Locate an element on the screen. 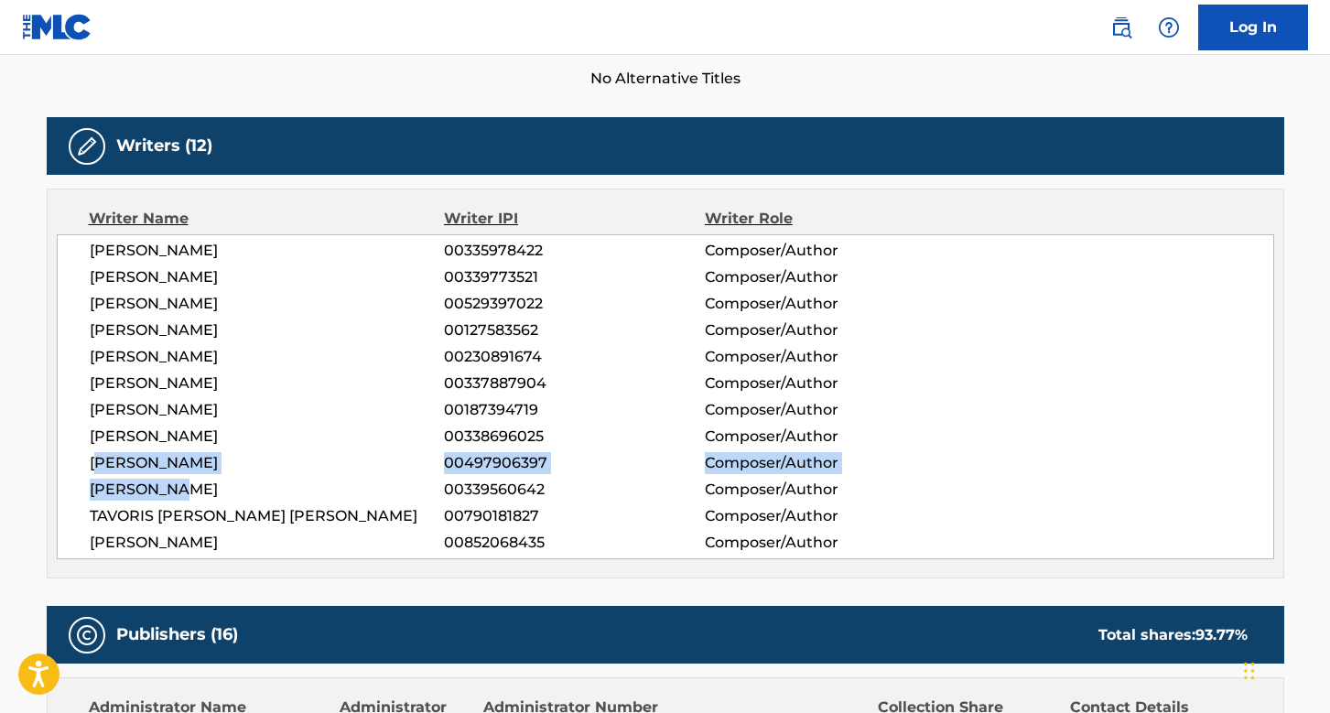 The height and width of the screenshot is (713, 1330). img: help is located at coordinates (1169, 27).